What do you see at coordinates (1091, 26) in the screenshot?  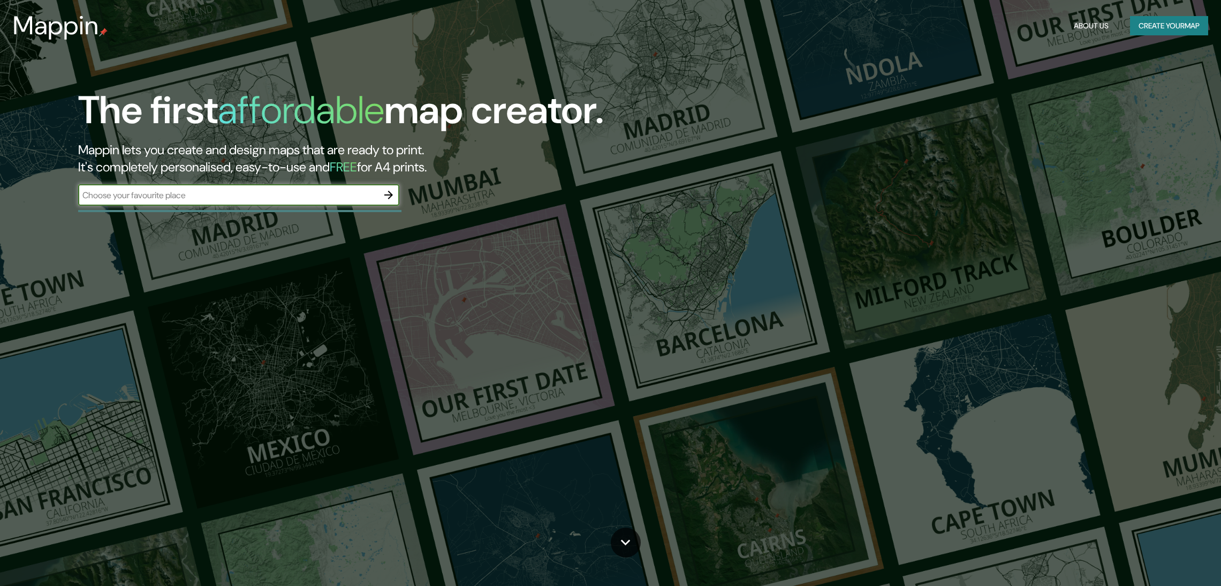 I see `button: About Us` at bounding box center [1091, 26].